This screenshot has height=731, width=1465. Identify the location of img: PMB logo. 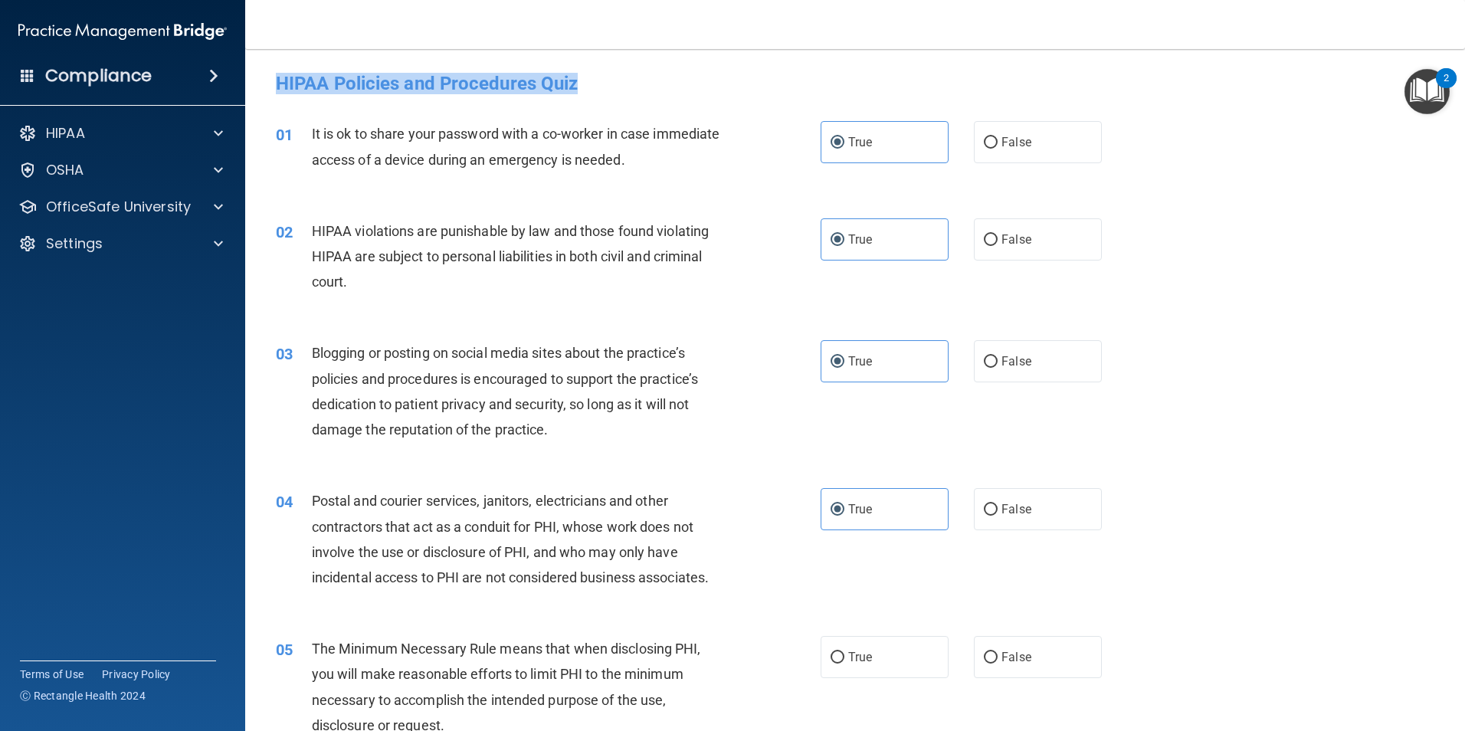
(123, 31).